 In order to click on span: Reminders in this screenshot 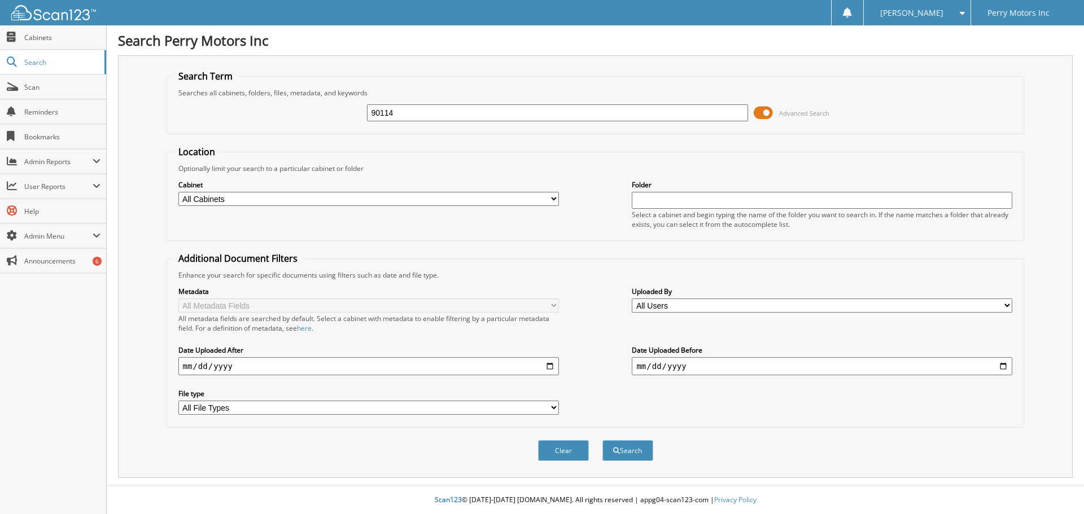, I will do `click(62, 112)`.